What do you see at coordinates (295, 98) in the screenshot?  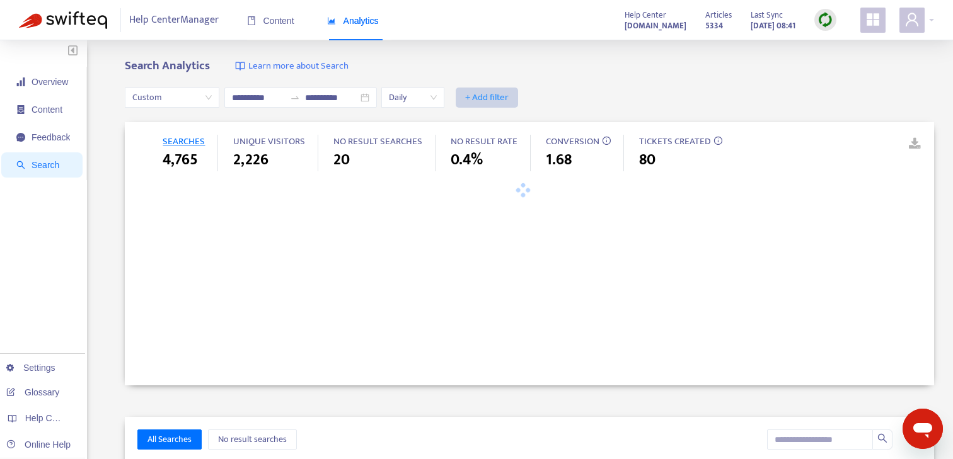 I see `span: to` at bounding box center [295, 98].